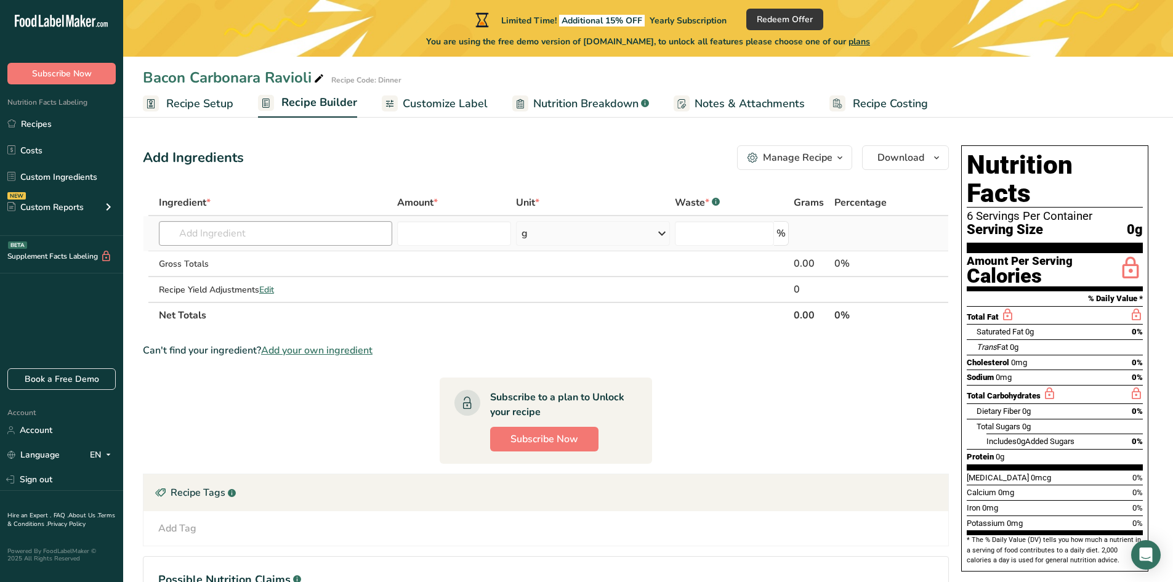 The width and height of the screenshot is (1173, 582). Describe the element at coordinates (602, 20) in the screenshot. I see `span: Additional 15% OFF` at that location.